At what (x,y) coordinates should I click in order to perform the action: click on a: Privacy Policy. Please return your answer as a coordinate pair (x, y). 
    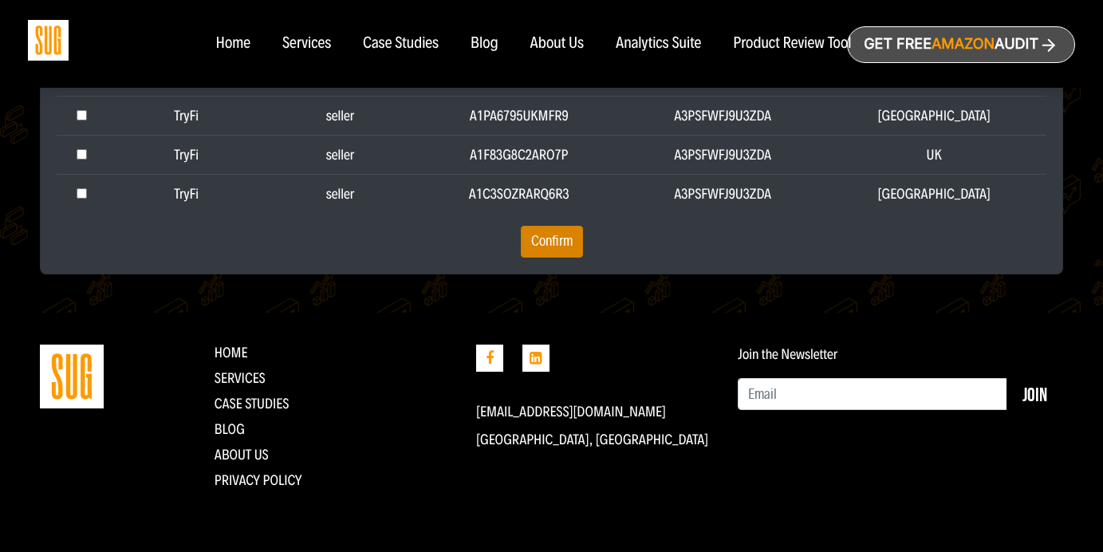
    Looking at the image, I should click on (258, 480).